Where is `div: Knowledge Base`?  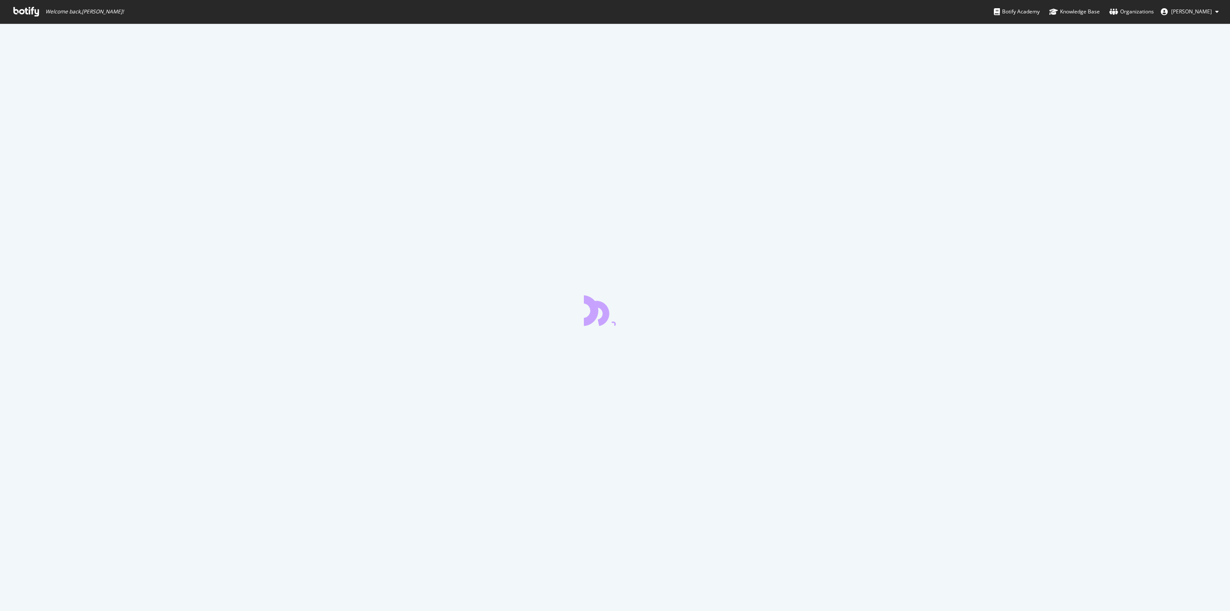 div: Knowledge Base is located at coordinates (1074, 12).